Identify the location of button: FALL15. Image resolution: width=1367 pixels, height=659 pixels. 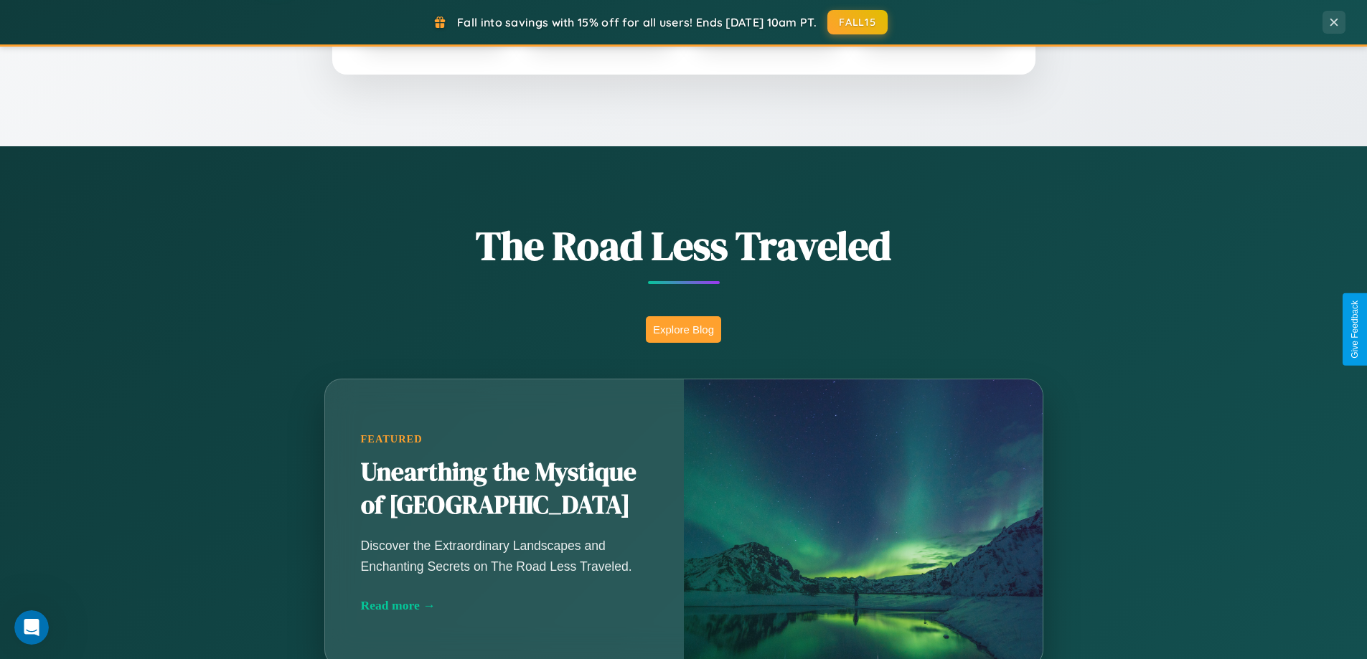
(857, 22).